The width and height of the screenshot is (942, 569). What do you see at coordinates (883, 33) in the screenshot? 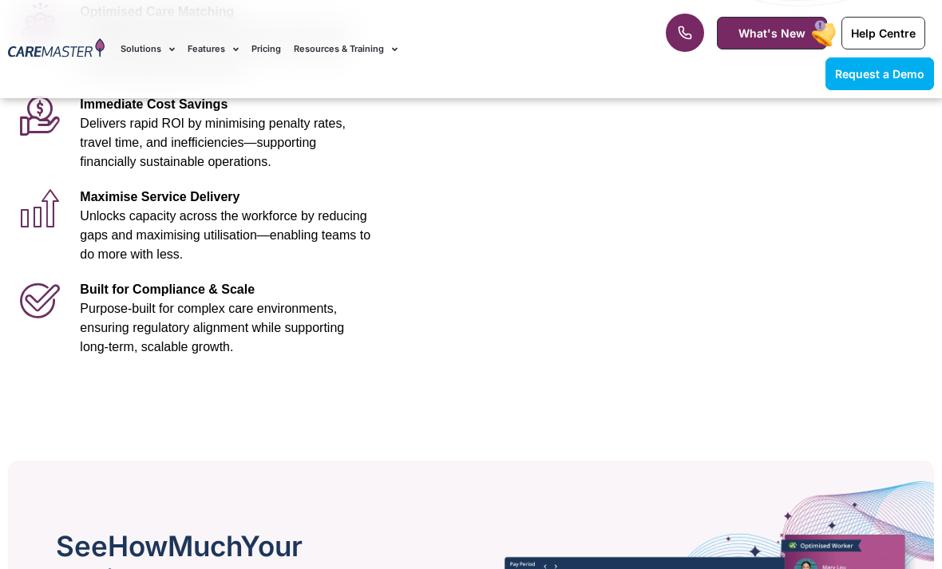
I see `span: Help Centre` at bounding box center [883, 33].